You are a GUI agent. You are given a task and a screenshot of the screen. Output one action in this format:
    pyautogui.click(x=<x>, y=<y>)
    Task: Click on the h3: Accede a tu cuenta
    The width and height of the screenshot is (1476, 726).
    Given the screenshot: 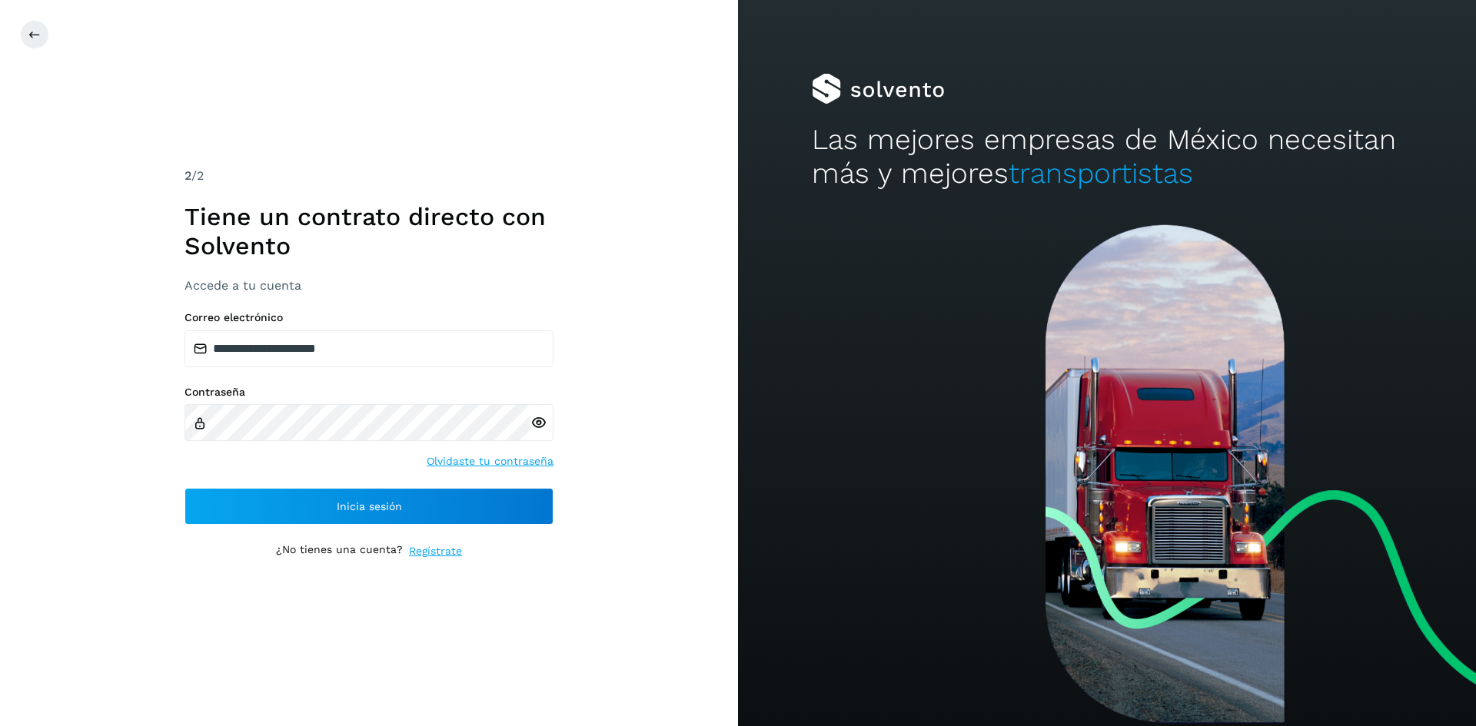 What is the action you would take?
    pyautogui.click(x=369, y=285)
    